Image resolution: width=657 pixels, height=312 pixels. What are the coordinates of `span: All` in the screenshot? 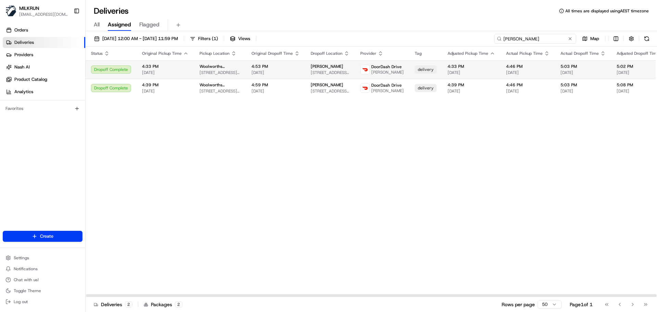 It's located at (97, 25).